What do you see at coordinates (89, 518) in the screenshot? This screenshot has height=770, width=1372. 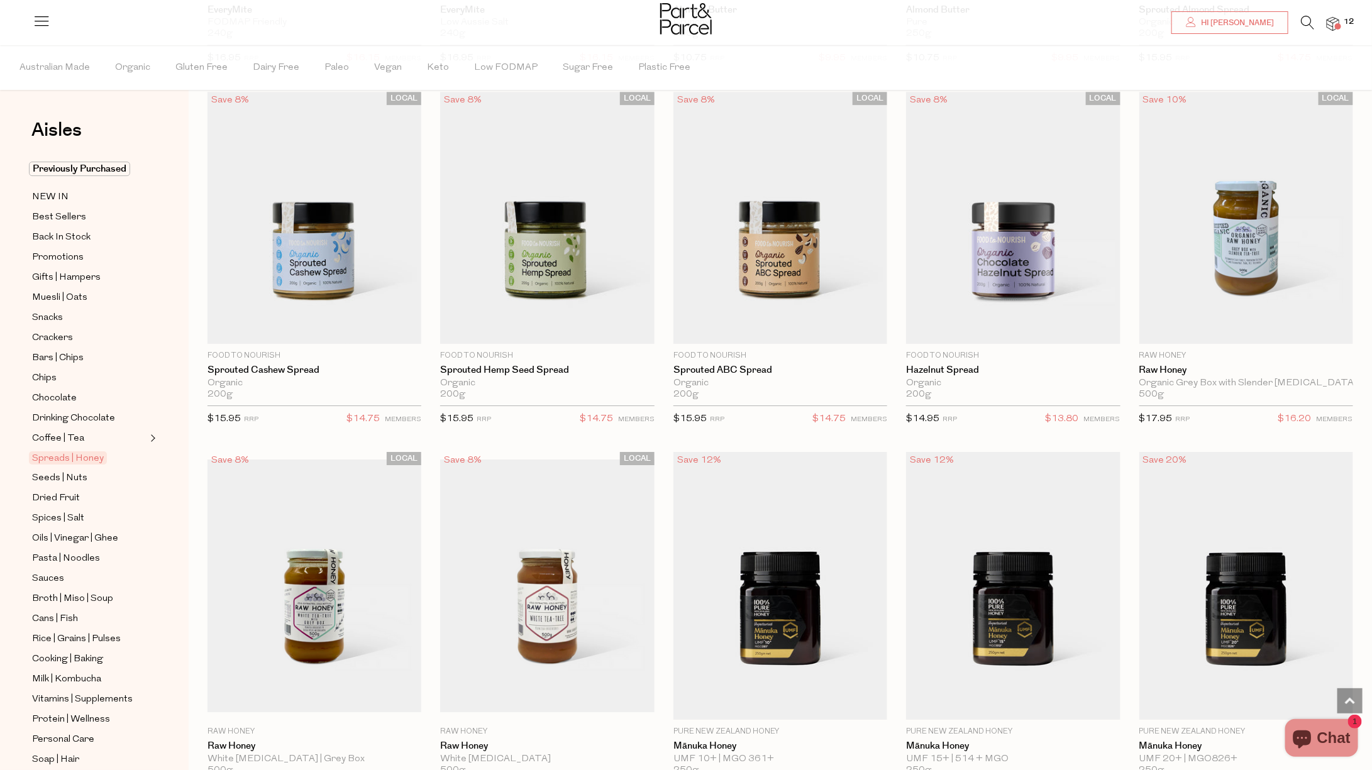 I see `a: Spices | Salt` at bounding box center [89, 518].